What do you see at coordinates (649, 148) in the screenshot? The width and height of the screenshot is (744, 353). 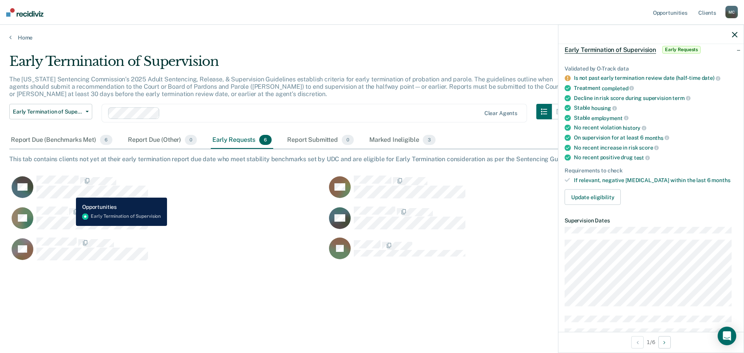 I see `span: score` at bounding box center [649, 148].